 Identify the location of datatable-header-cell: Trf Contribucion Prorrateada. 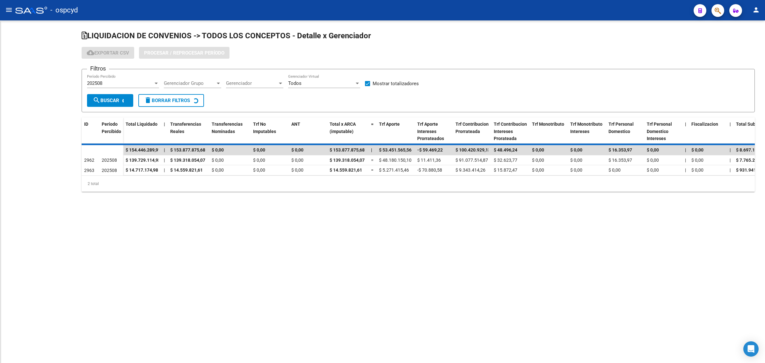
(472, 131).